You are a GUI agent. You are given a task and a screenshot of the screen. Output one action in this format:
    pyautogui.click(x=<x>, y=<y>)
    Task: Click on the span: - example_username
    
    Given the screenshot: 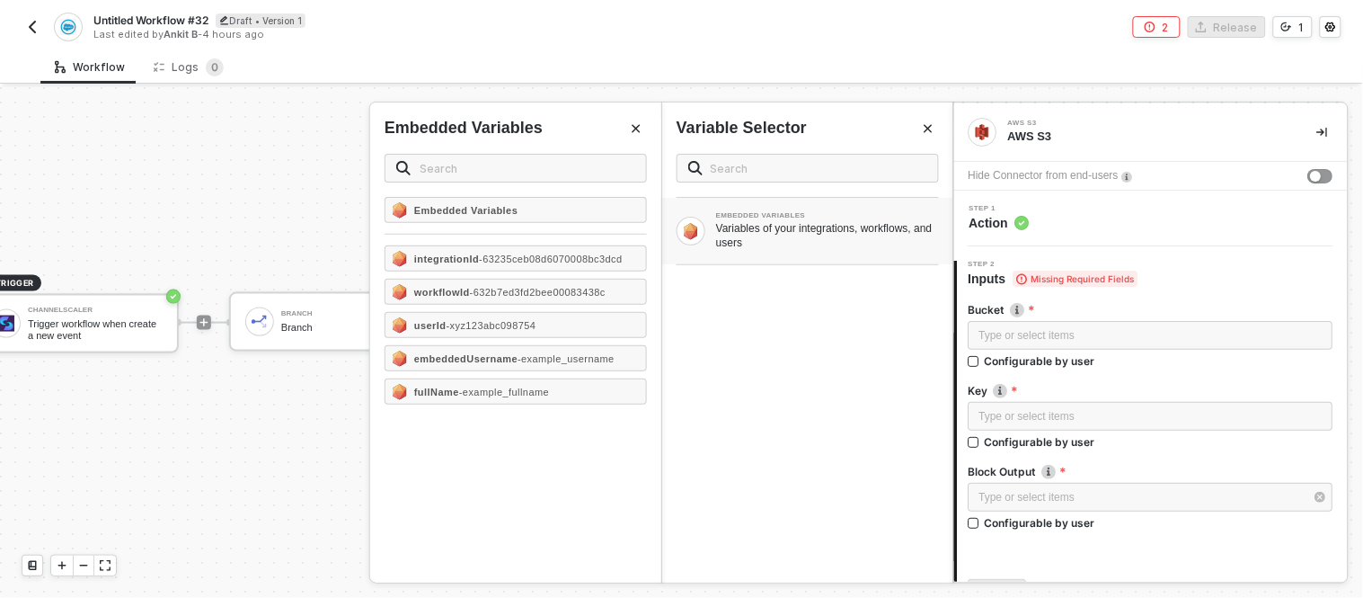 What is the action you would take?
    pyautogui.click(x=566, y=359)
    